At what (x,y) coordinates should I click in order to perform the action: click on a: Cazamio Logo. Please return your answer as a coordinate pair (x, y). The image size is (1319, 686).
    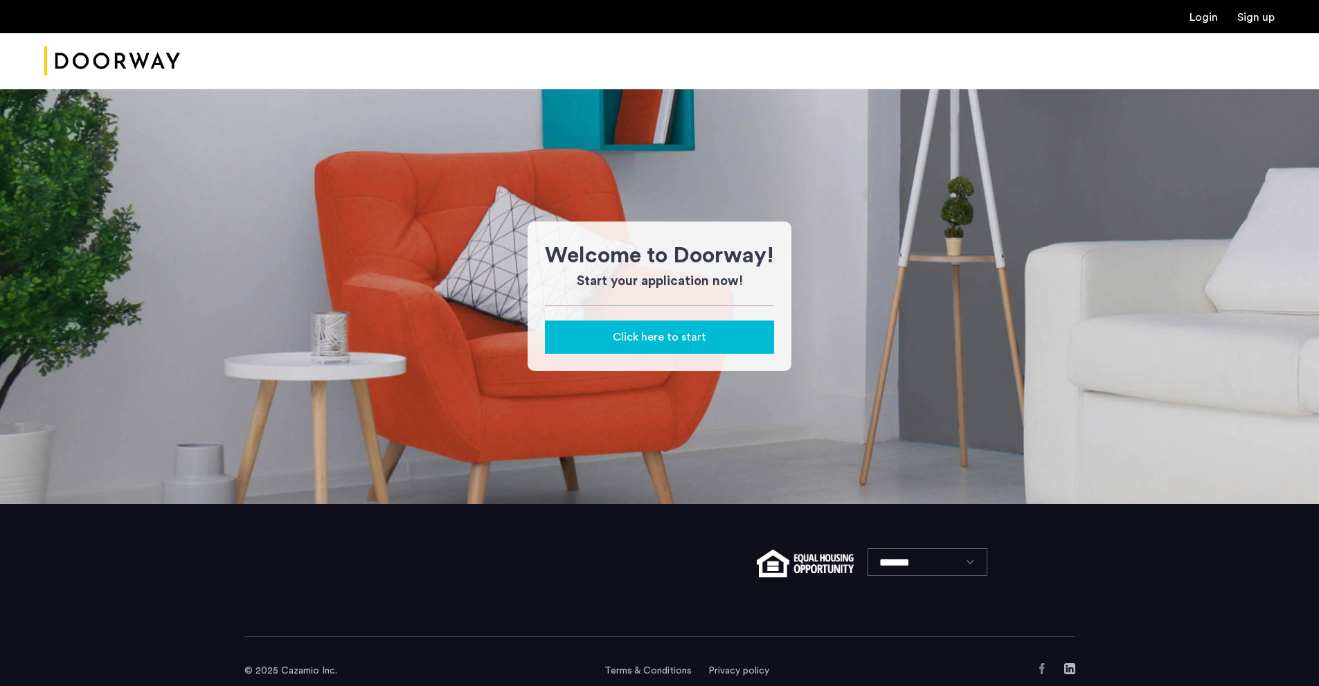
    Looking at the image, I should click on (112, 61).